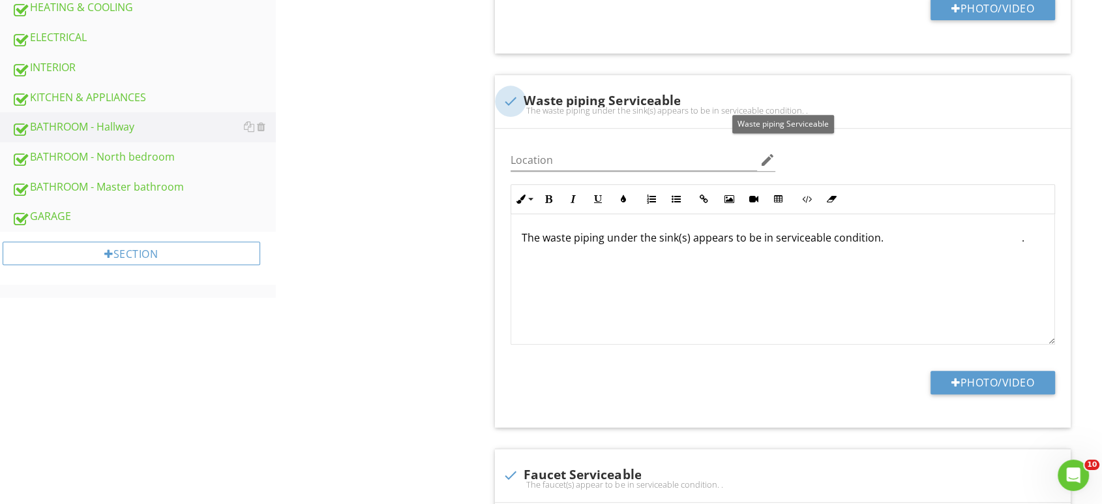 Image resolution: width=1102 pixels, height=504 pixels. Describe the element at coordinates (676, 199) in the screenshot. I see `button: Unordered List` at that location.